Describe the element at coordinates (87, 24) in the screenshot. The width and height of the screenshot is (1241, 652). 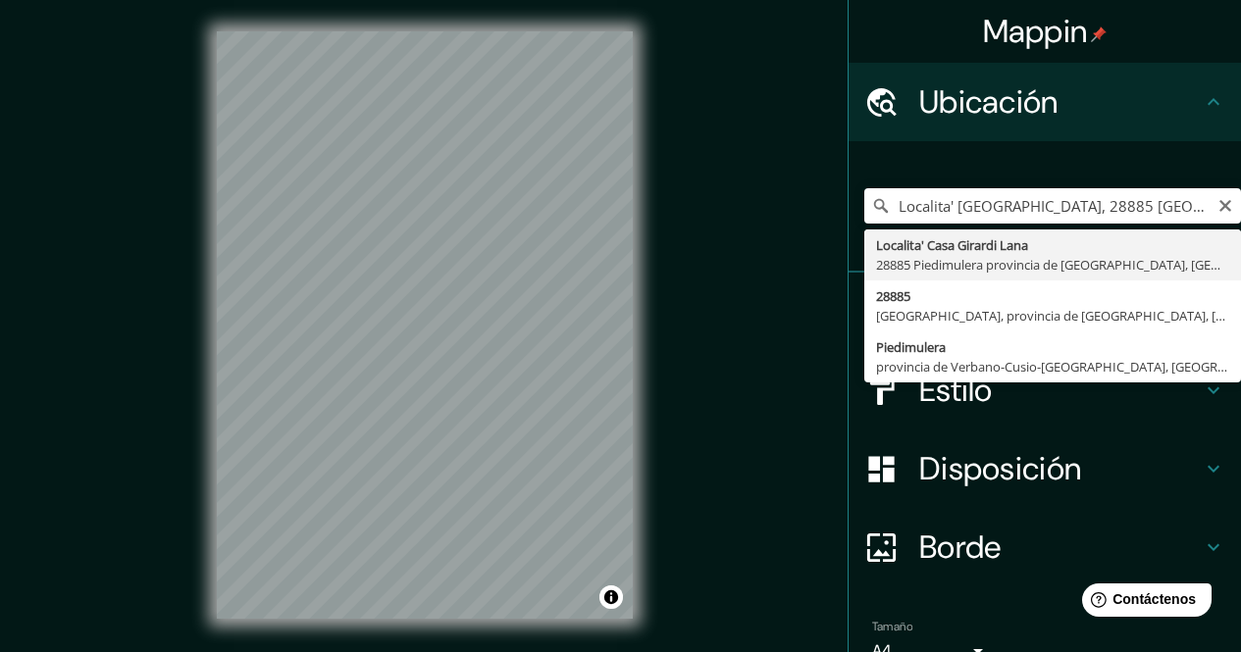
I see `font: Contáctenos` at that location.